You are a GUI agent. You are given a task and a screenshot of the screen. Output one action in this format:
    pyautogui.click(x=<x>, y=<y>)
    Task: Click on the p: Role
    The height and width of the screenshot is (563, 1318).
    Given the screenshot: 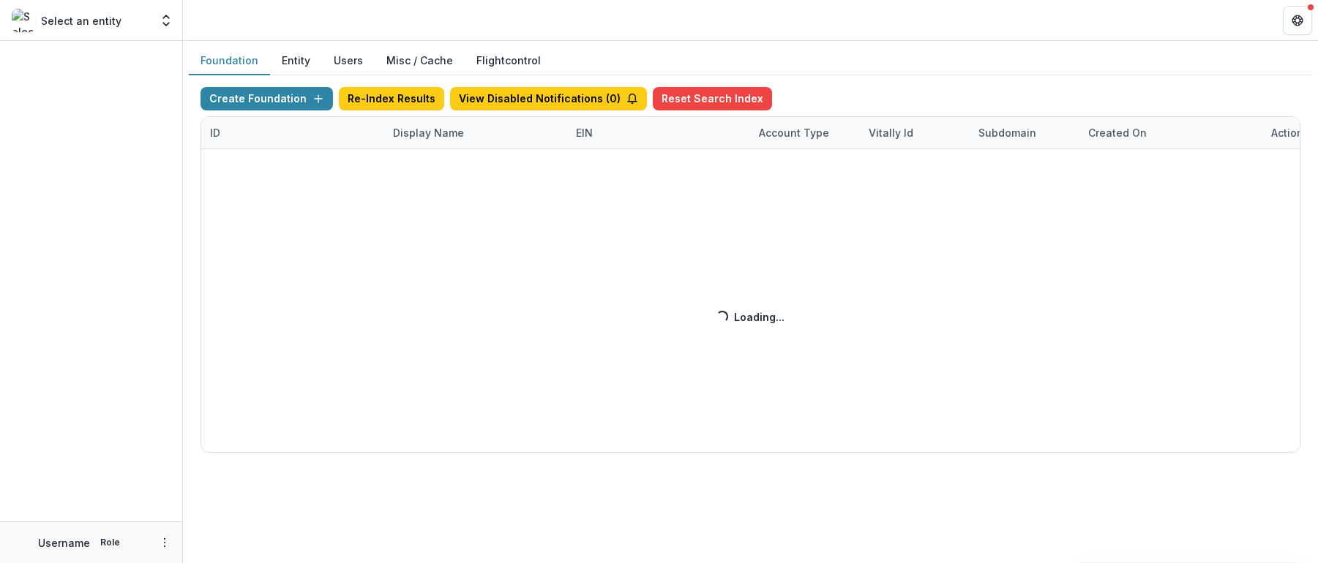 What is the action you would take?
    pyautogui.click(x=110, y=543)
    